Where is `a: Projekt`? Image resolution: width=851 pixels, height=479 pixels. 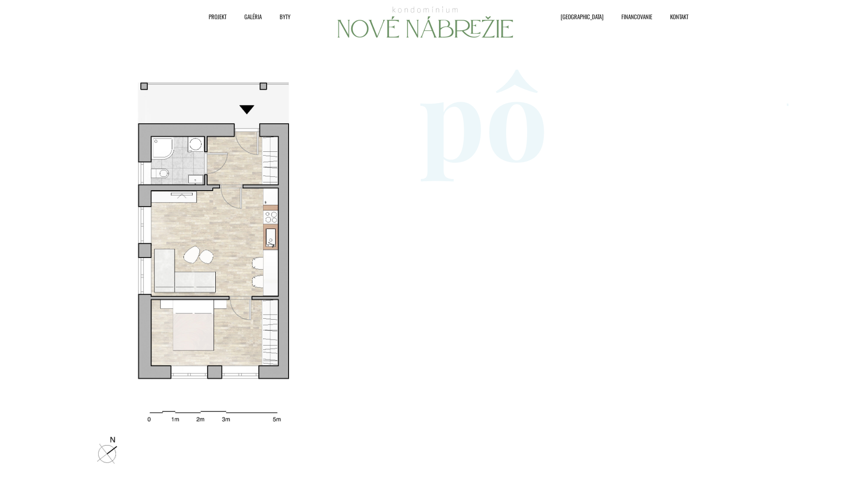 a: Projekt is located at coordinates (213, 17).